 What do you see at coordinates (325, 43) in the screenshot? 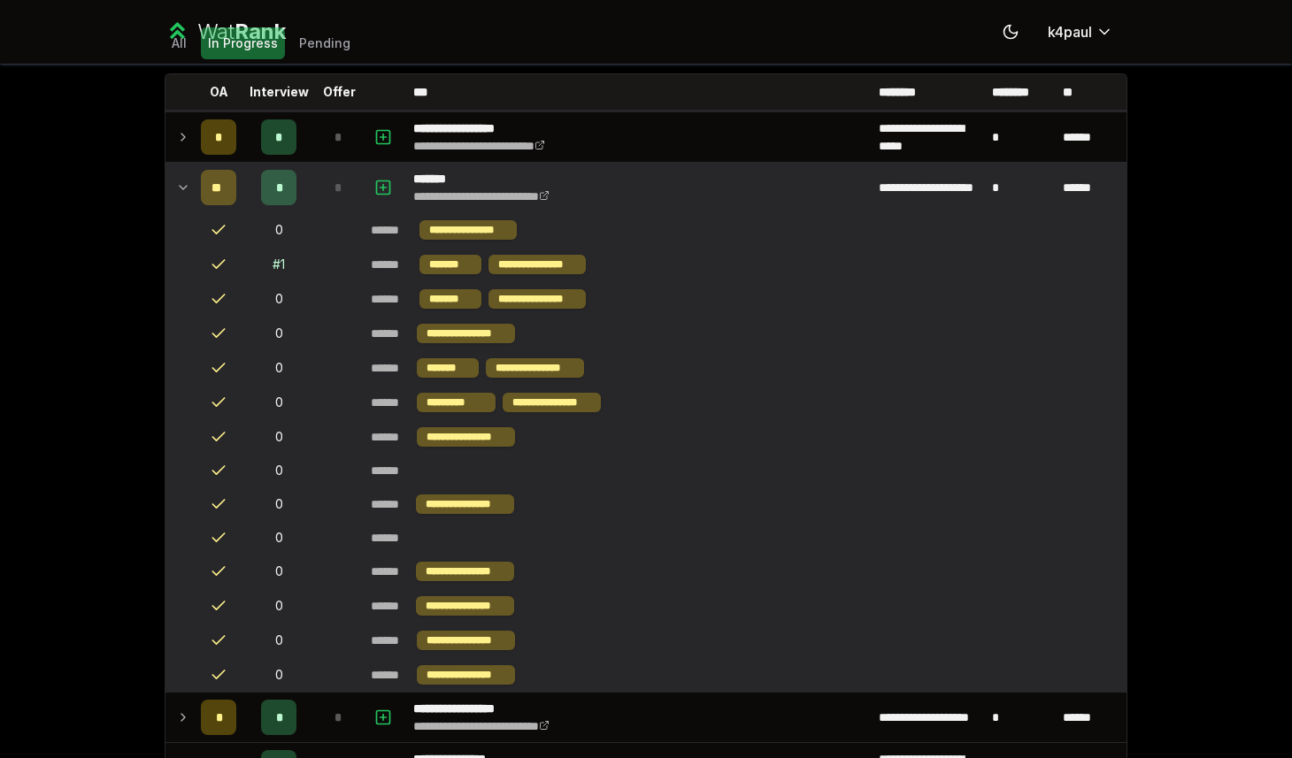
I see `button: Pending` at bounding box center [325, 43].